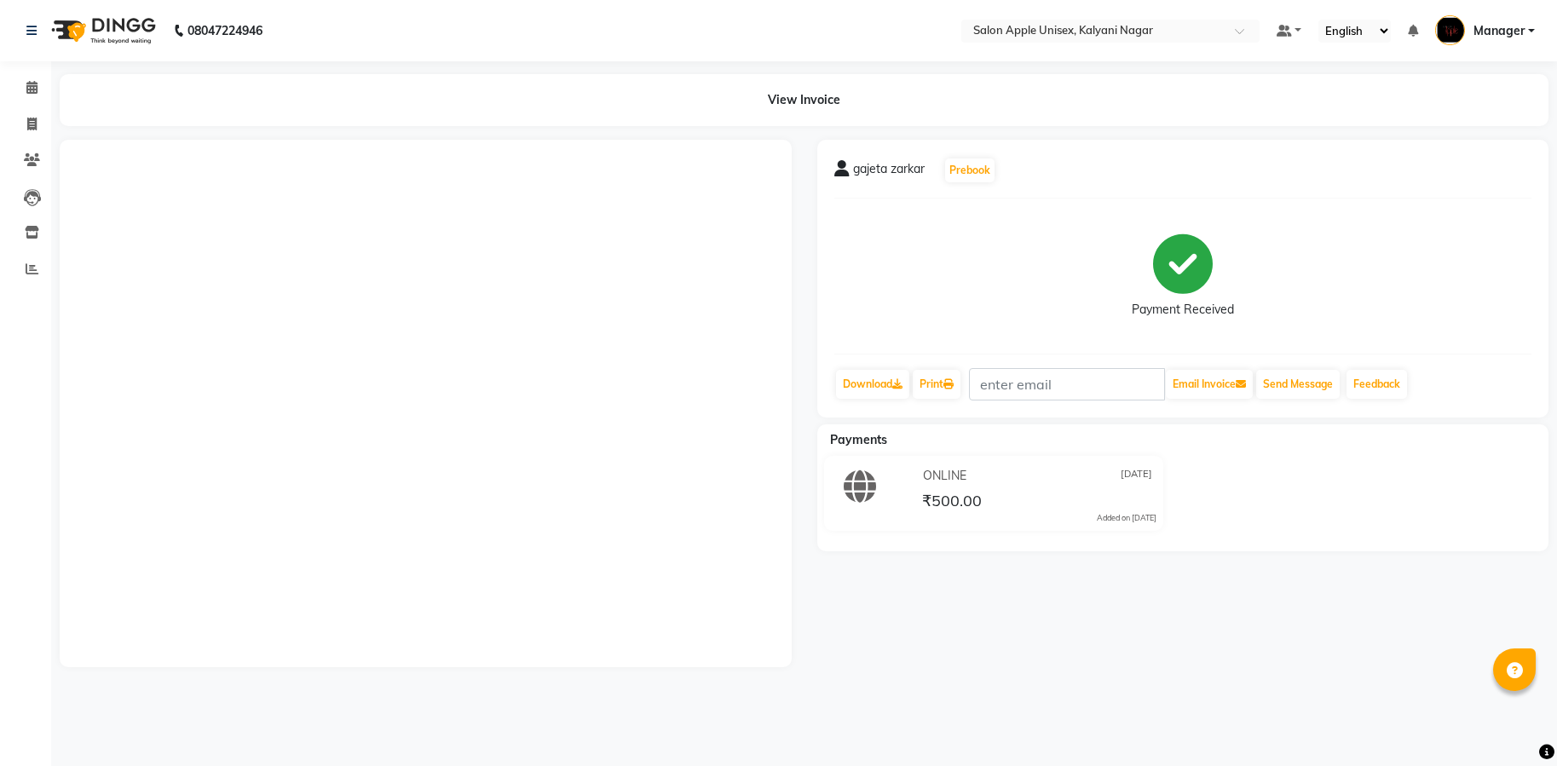 This screenshot has height=766, width=1557. I want to click on span: ₹500.00, so click(952, 503).